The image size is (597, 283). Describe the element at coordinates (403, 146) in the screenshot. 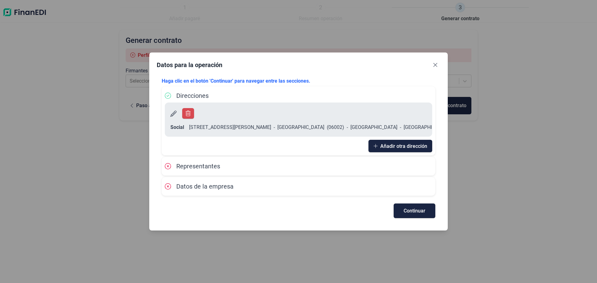

I see `span: Añadir otra dirección` at that location.